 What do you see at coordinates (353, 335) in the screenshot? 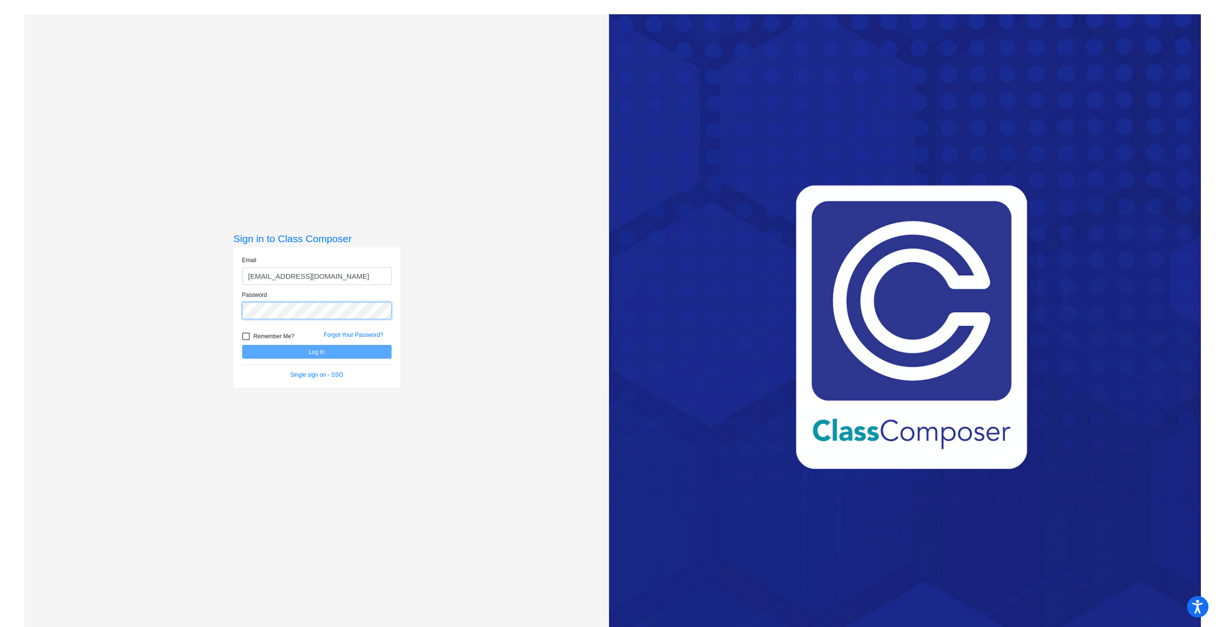
I see `a: Forgot Your Password?` at bounding box center [353, 335].